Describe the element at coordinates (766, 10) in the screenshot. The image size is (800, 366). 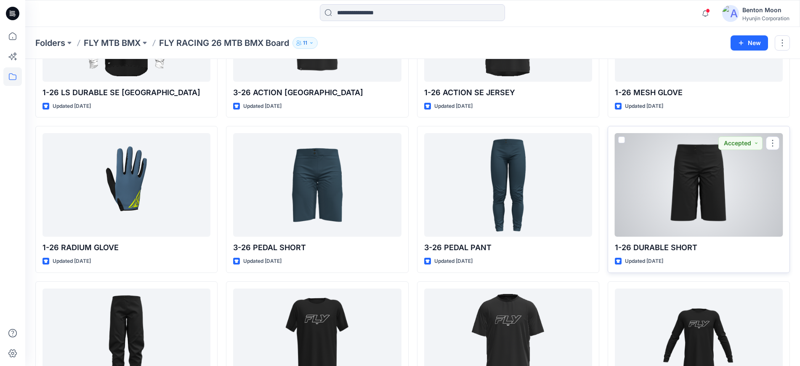
I see `div: Benton Moon` at that location.